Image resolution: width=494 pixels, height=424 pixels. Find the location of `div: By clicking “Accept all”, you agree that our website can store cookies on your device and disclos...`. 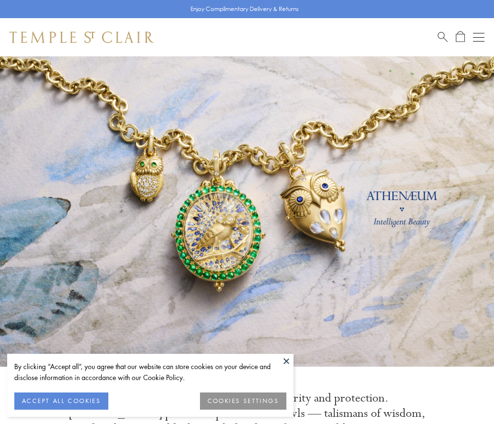

div: By clicking “Accept all”, you agree that our website can store cookies on your device and disclos... is located at coordinates (150, 372).